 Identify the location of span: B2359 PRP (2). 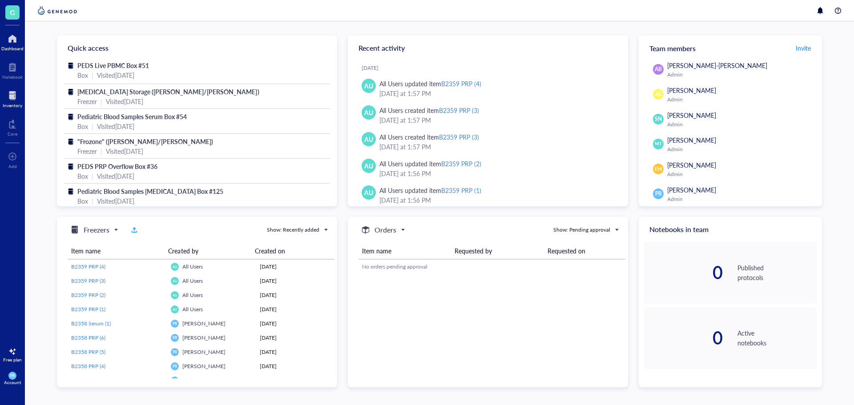
(88, 295).